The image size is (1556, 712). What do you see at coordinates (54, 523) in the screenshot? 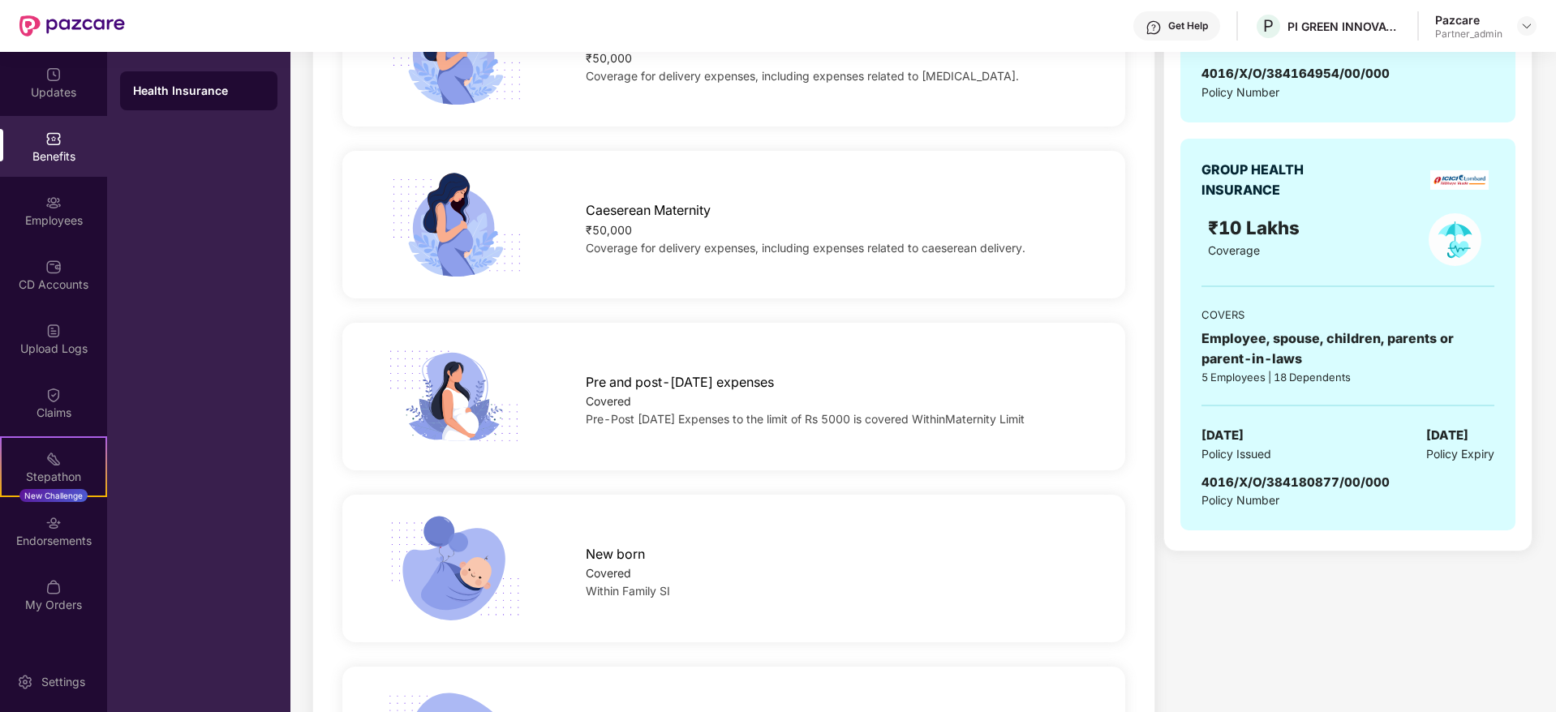
I see `img: svg+xml;base64,PHN2ZyBpZD0iRW5kb3JzZW1lbnRzIiB4bWxucz0iaHR0cDovL3d3dy53My5vcmcvMjAwMC9zdmciIHdpZH...` at bounding box center [54, 523].